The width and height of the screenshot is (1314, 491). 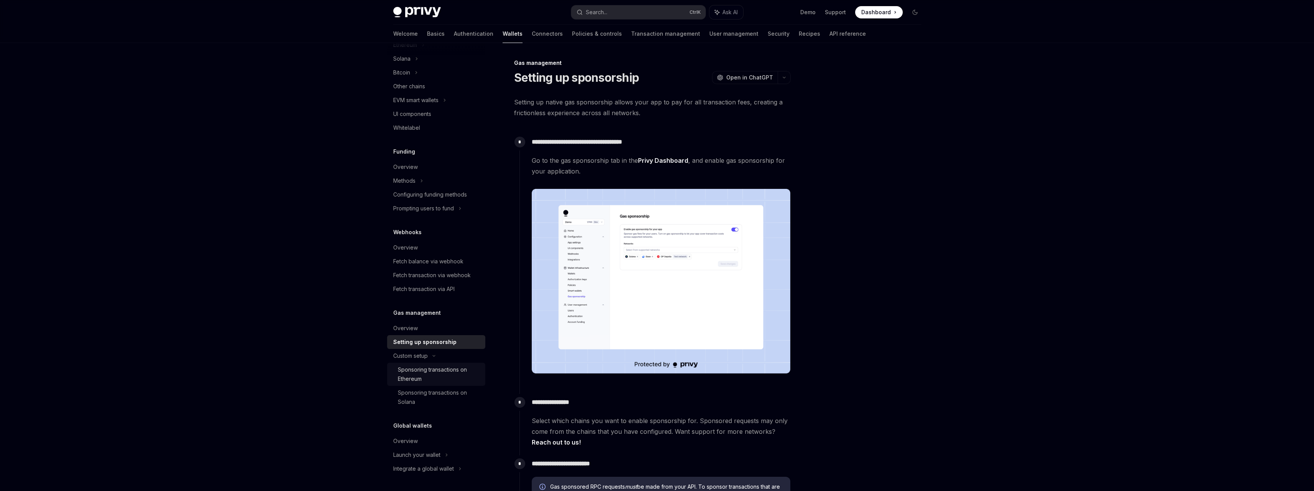 What do you see at coordinates (424, 289) in the screenshot?
I see `div: Fetch transaction via API` at bounding box center [424, 289].